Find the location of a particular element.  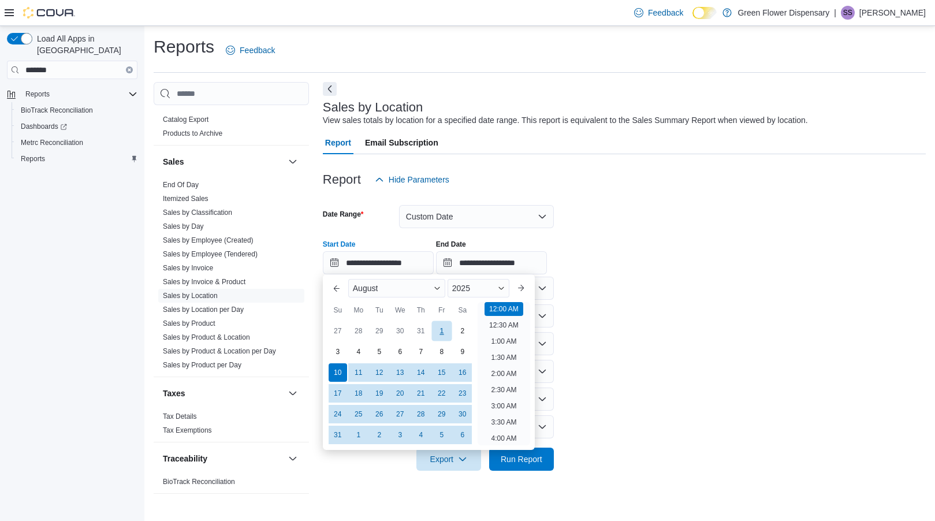

span: Sales by Invoice is located at coordinates (188, 268).